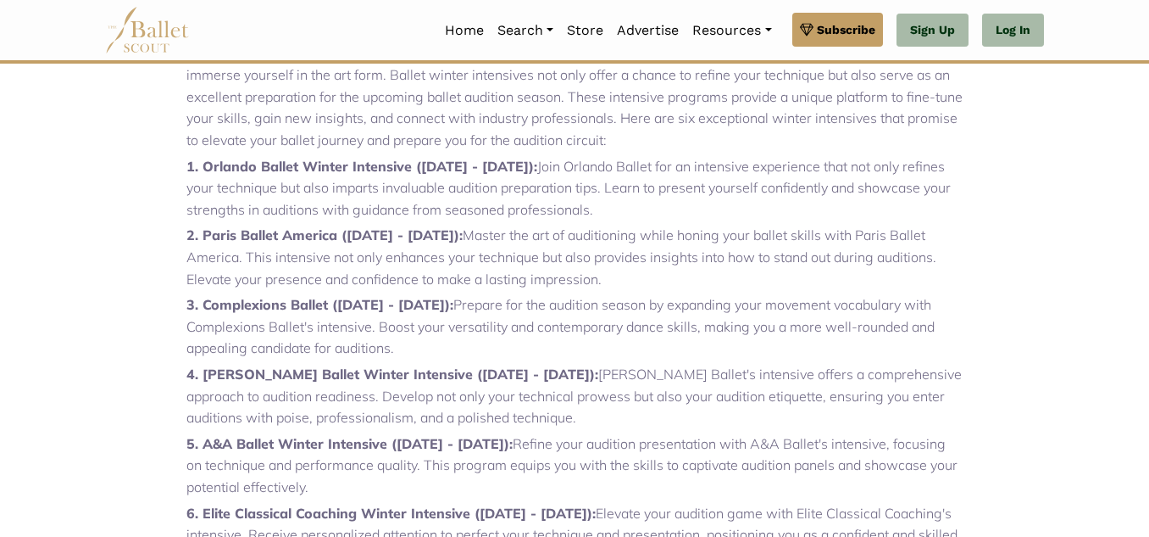  I want to click on img: gem.svg, so click(807, 30).